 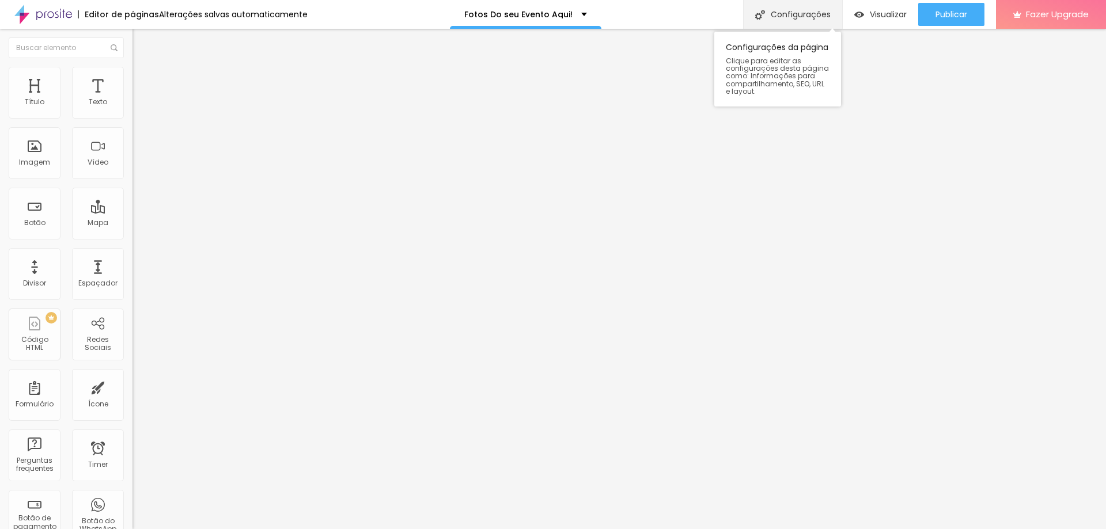 I want to click on div: Mapa, so click(x=98, y=223).